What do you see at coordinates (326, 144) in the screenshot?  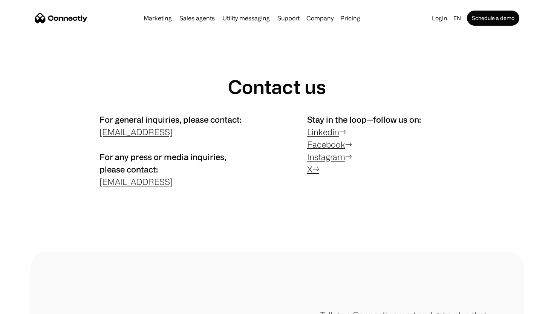 I see `a: Facebook` at bounding box center [326, 144].